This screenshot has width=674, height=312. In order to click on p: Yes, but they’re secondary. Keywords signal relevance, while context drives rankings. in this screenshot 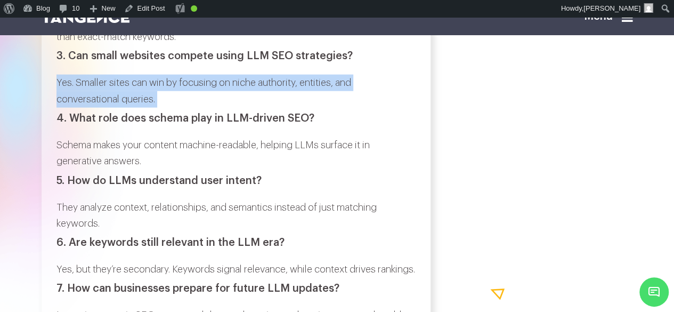, I will do `click(236, 269)`.